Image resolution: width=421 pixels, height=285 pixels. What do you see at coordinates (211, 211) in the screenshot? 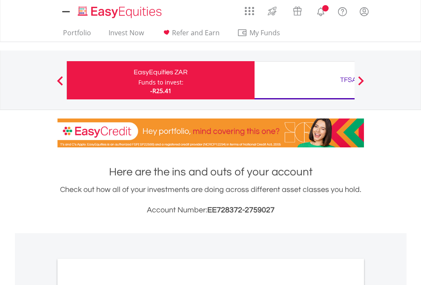
I see `h3: Account Number:` at bounding box center [211, 211].